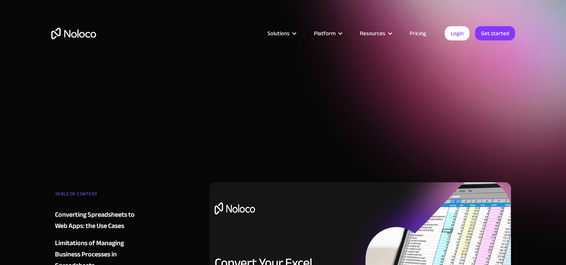 The image size is (566, 265). I want to click on a: Login, so click(457, 33).